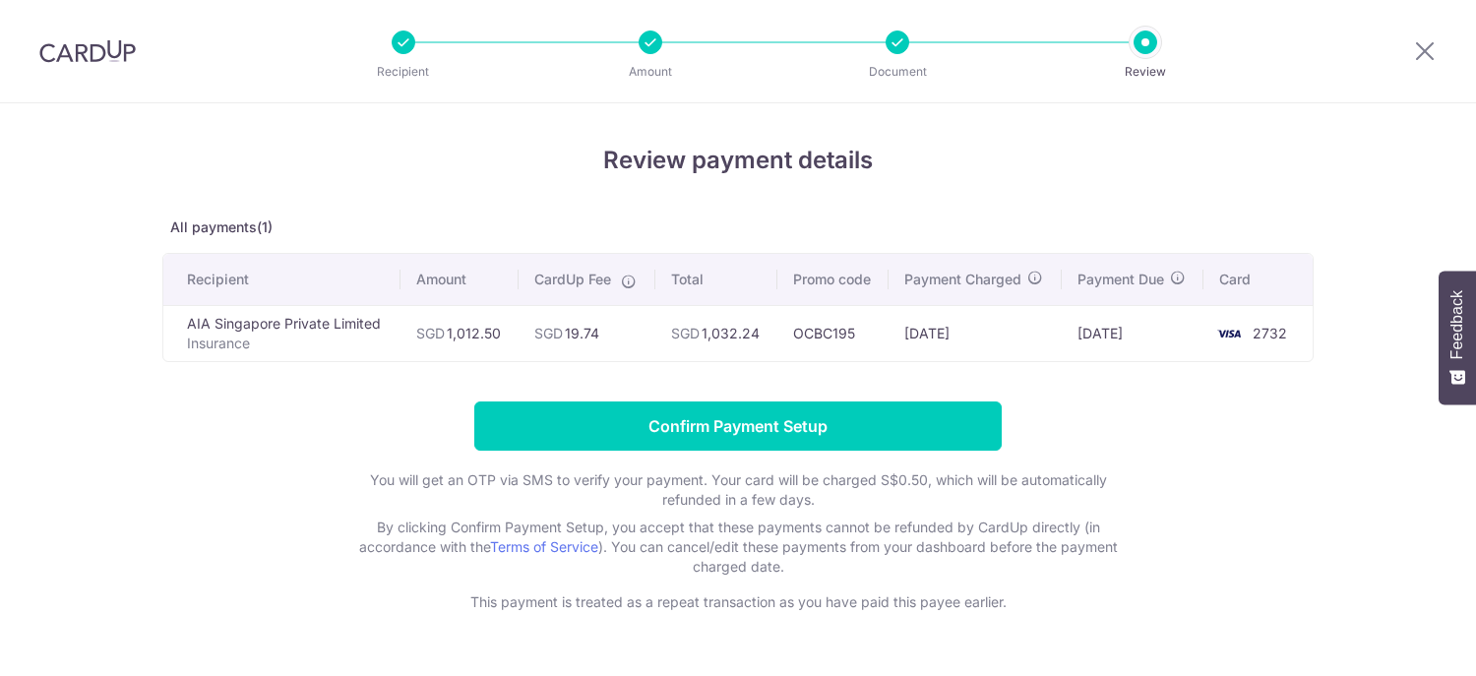 This screenshot has height=676, width=1476. What do you see at coordinates (88, 51) in the screenshot?
I see `img: CardUp` at bounding box center [88, 51].